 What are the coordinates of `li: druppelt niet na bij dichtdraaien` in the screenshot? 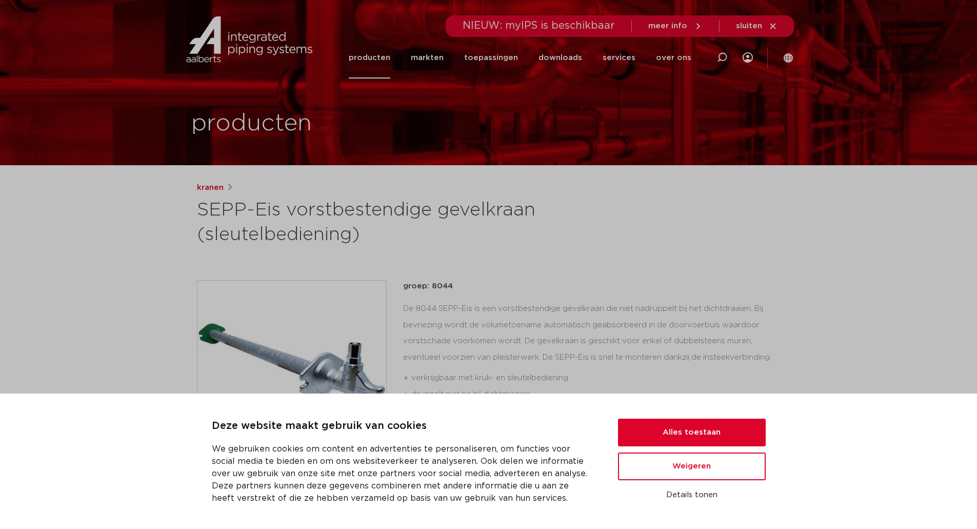 It's located at (596, 394).